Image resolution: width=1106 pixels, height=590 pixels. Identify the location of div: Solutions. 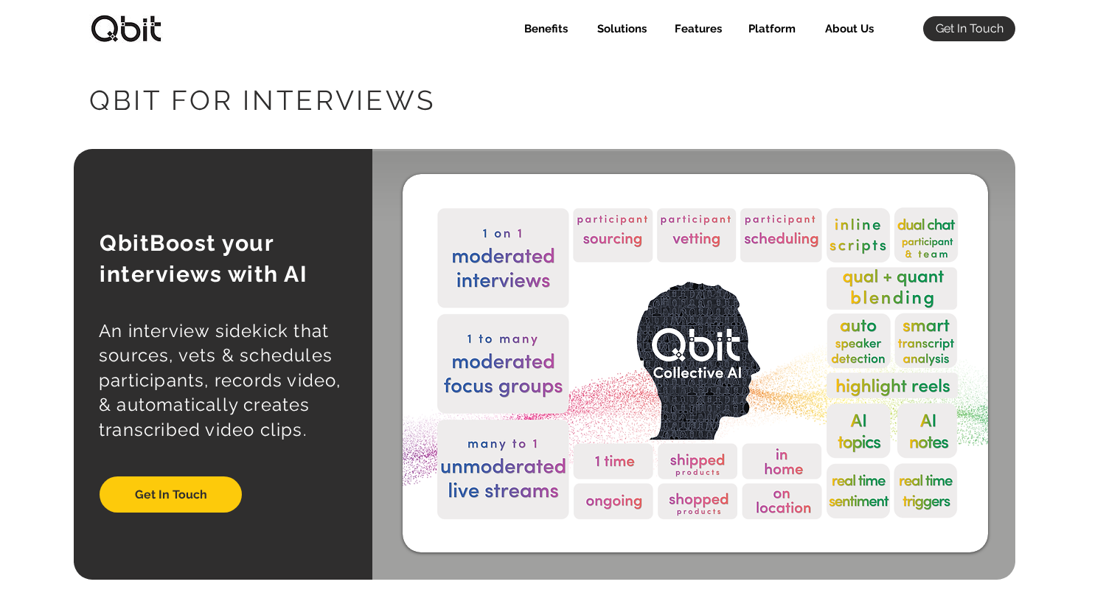
(618, 29).